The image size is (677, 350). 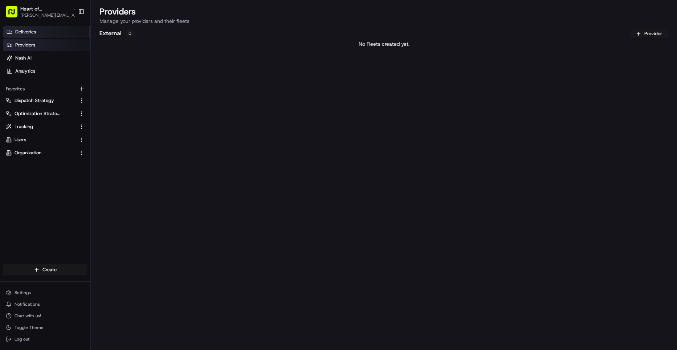 I want to click on p: Welcome 👋, so click(x=70, y=35).